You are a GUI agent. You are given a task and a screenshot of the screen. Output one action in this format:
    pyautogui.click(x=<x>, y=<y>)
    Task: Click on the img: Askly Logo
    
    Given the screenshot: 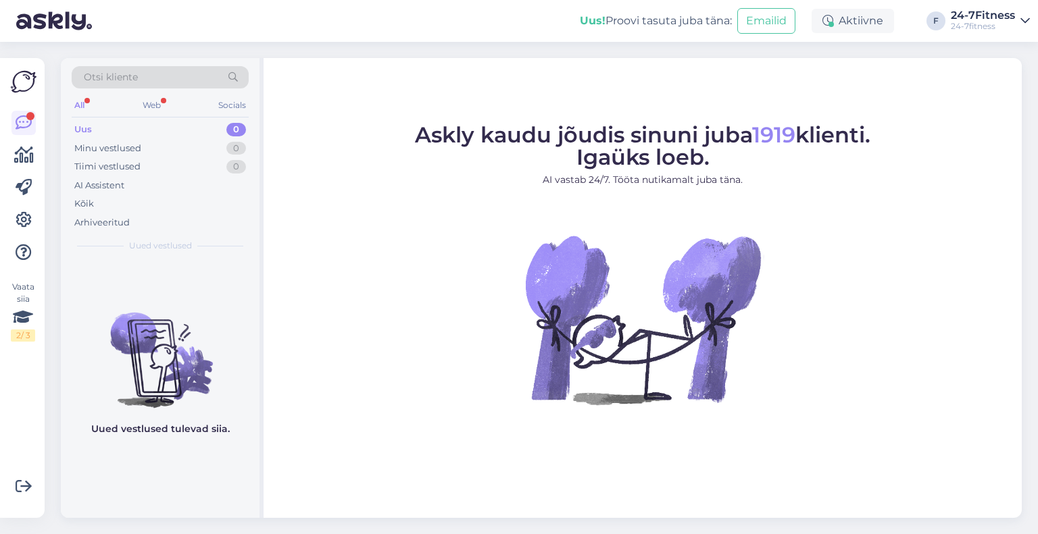 What is the action you would take?
    pyautogui.click(x=24, y=82)
    